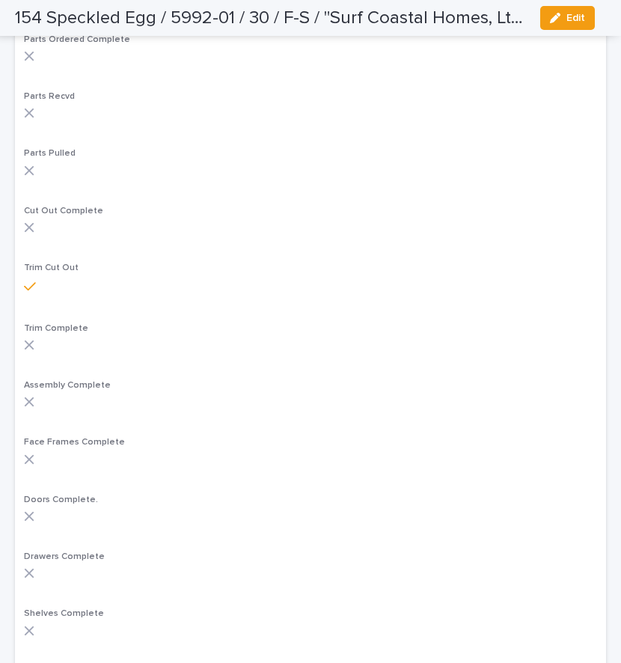 Image resolution: width=621 pixels, height=663 pixels. What do you see at coordinates (272, 18) in the screenshot?
I see `h2: 154 Speckled Egg / 5992-01 / 30 / F-S / "Surf Coastal Homes, Ltd" / Michael Tarantino` at bounding box center [272, 18].